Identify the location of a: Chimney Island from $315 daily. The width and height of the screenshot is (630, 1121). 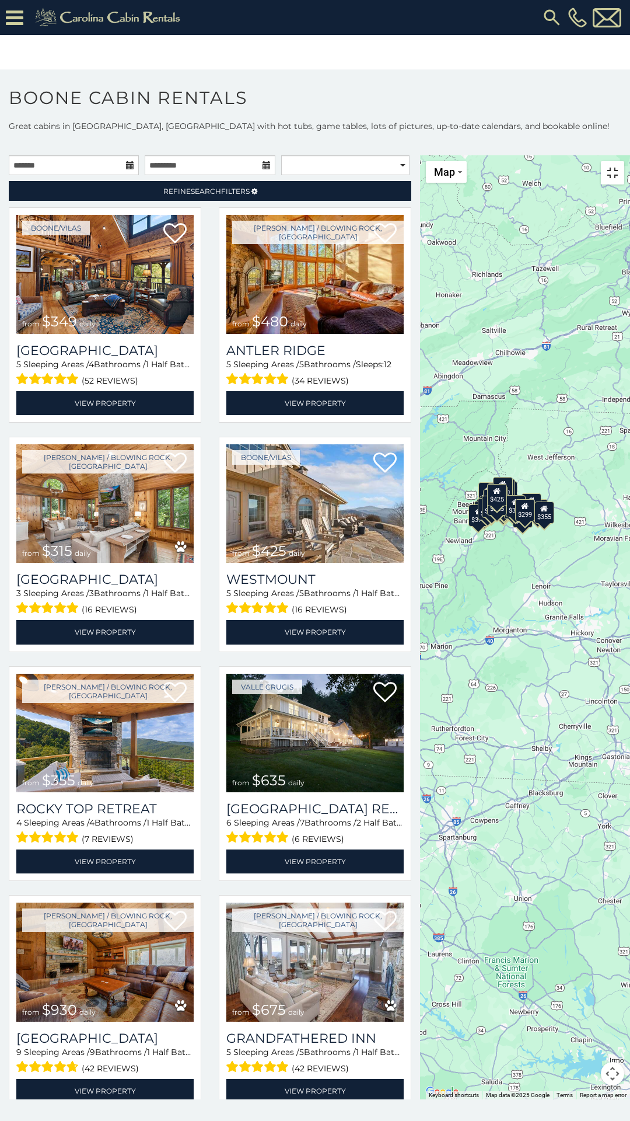
(105, 504).